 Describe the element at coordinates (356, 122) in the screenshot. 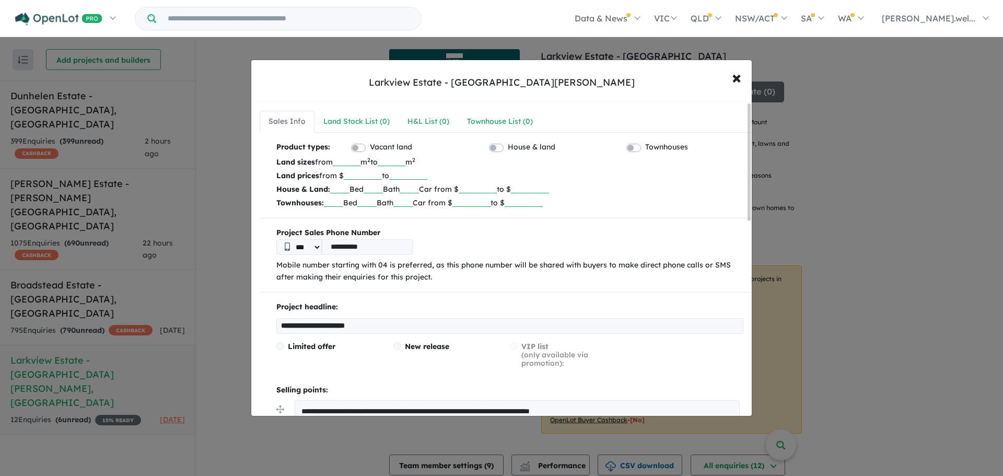

I see `div: Land Stock List ( 0 )` at that location.